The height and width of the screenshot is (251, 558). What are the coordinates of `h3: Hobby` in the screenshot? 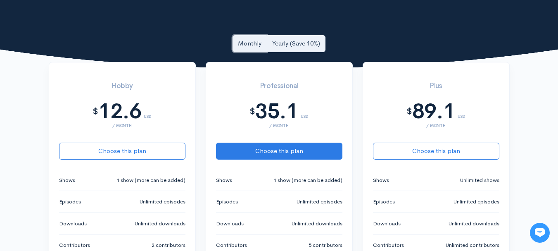 It's located at (122, 86).